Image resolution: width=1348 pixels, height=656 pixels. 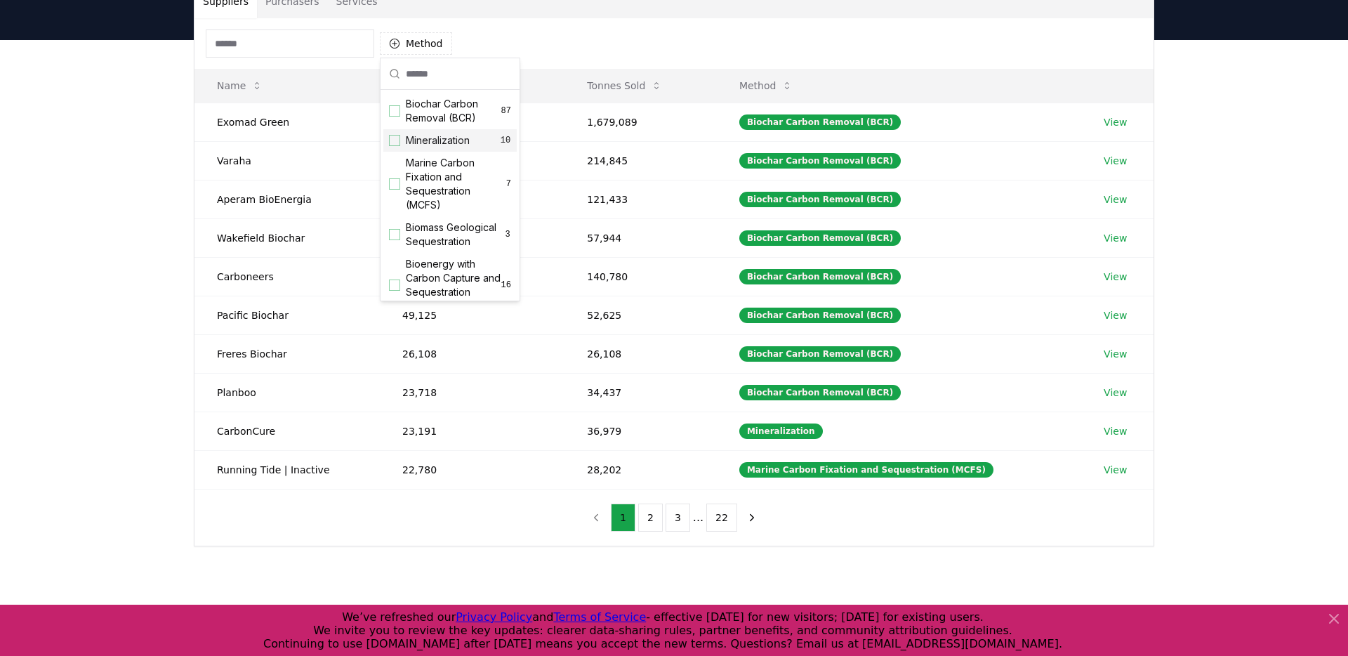 I want to click on td: Varaha, so click(x=287, y=160).